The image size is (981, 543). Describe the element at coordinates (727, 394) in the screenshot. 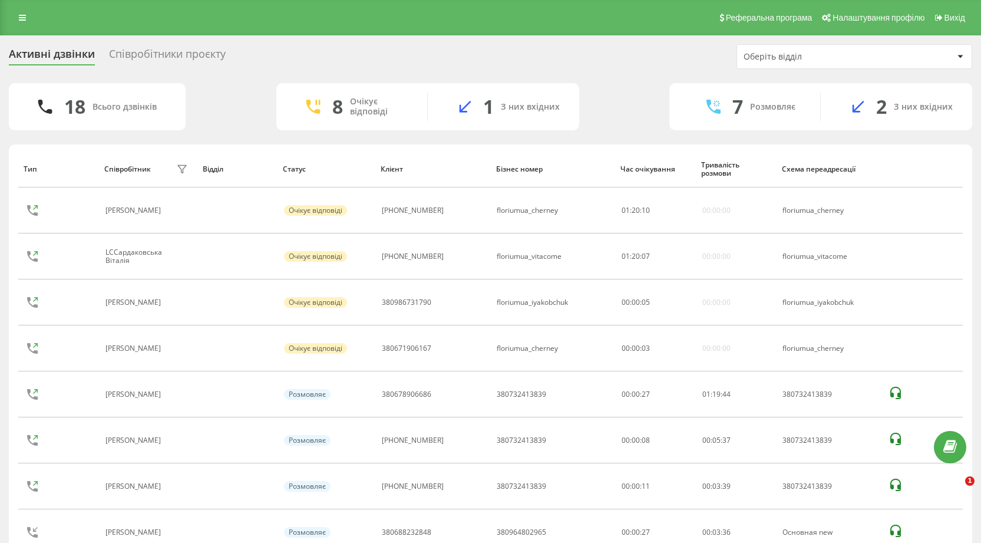

I see `span: 44` at that location.